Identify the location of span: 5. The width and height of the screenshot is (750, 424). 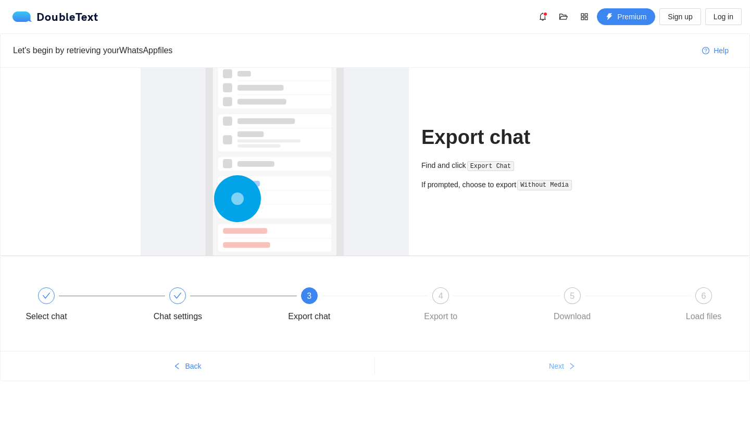
(572, 295).